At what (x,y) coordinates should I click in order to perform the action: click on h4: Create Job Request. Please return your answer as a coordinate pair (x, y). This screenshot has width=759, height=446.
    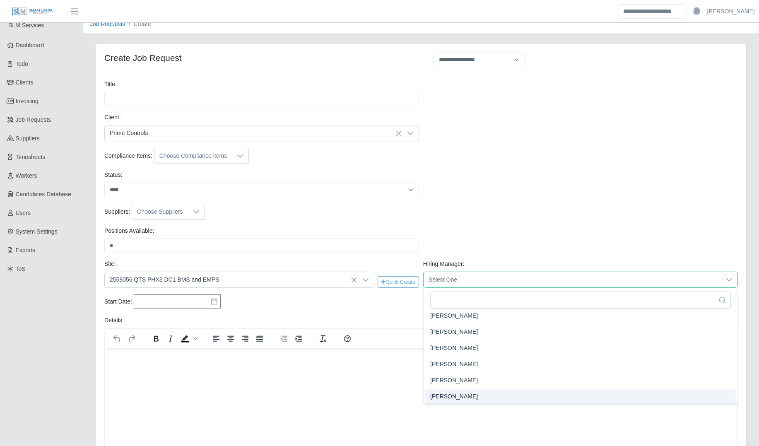
    Looking at the image, I should click on (260, 58).